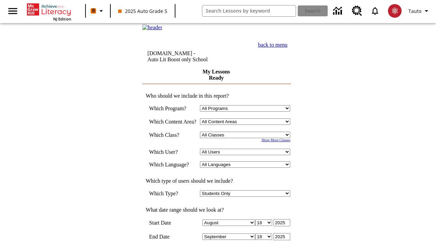 This screenshot has width=436, height=245. Describe the element at coordinates (173, 223) in the screenshot. I see `td: Start Date` at that location.